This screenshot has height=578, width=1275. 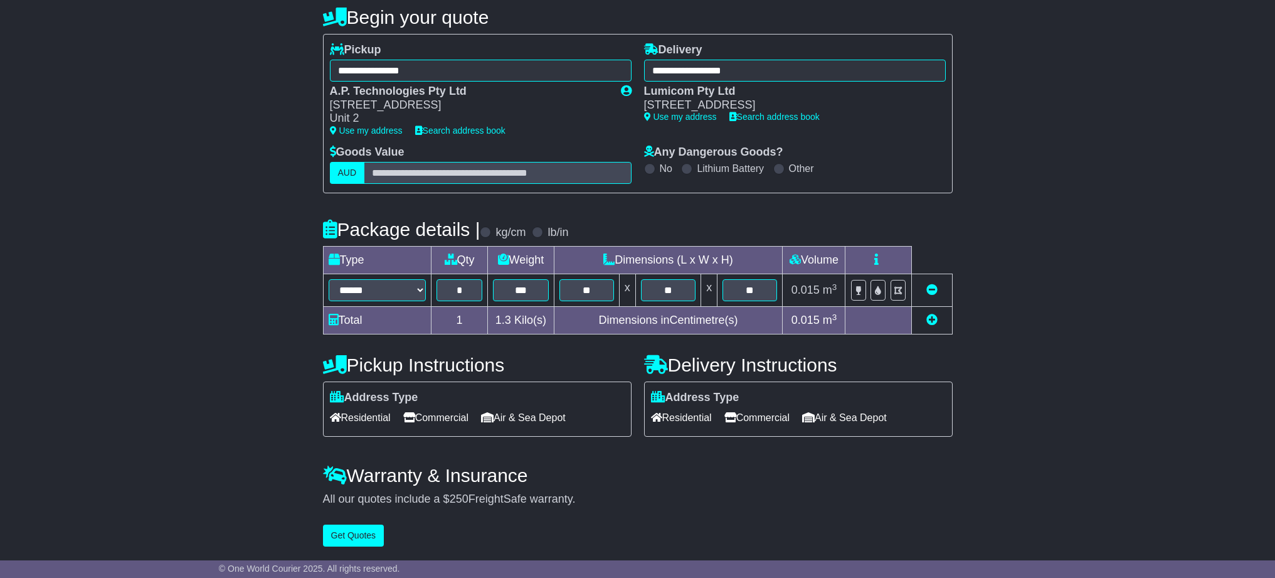 What do you see at coordinates (932, 290) in the screenshot?
I see `a: Remove this item` at bounding box center [932, 290].